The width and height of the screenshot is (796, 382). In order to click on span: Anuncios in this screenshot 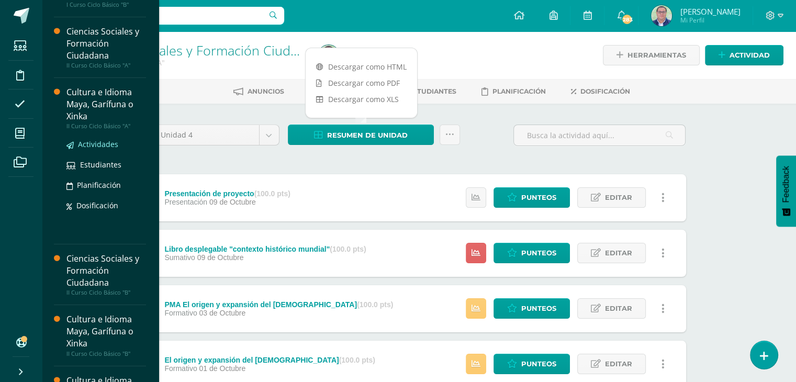, I will do `click(266, 91)`.